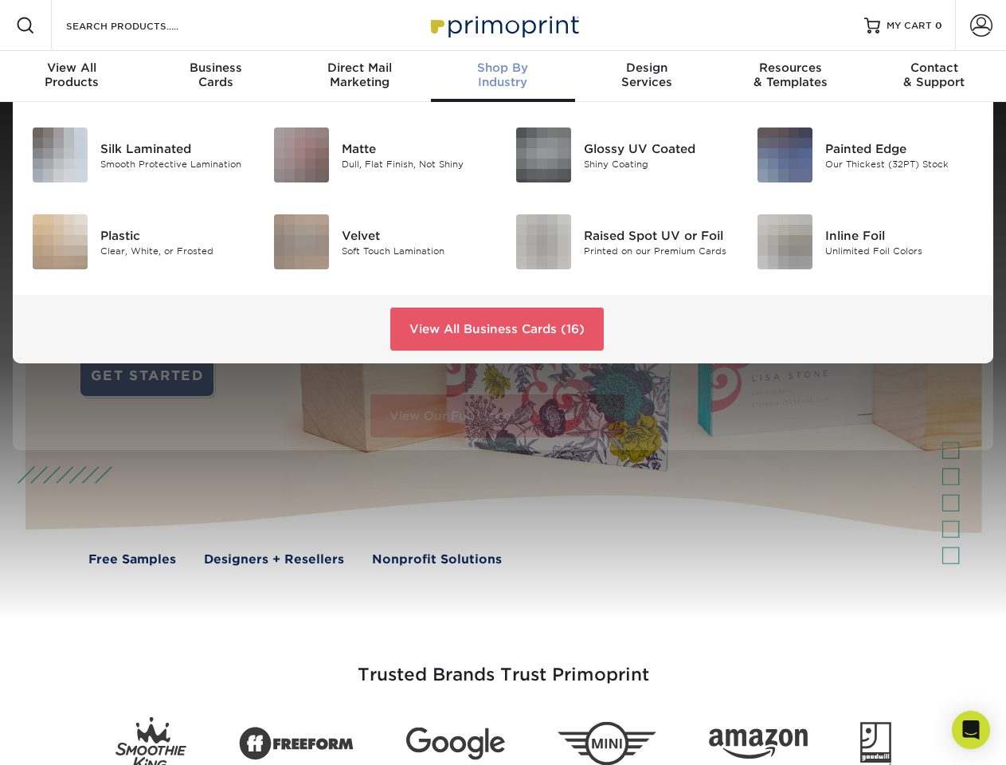 This screenshot has width=1006, height=765. What do you see at coordinates (215, 75) in the screenshot?
I see `div: Cards` at bounding box center [215, 75].